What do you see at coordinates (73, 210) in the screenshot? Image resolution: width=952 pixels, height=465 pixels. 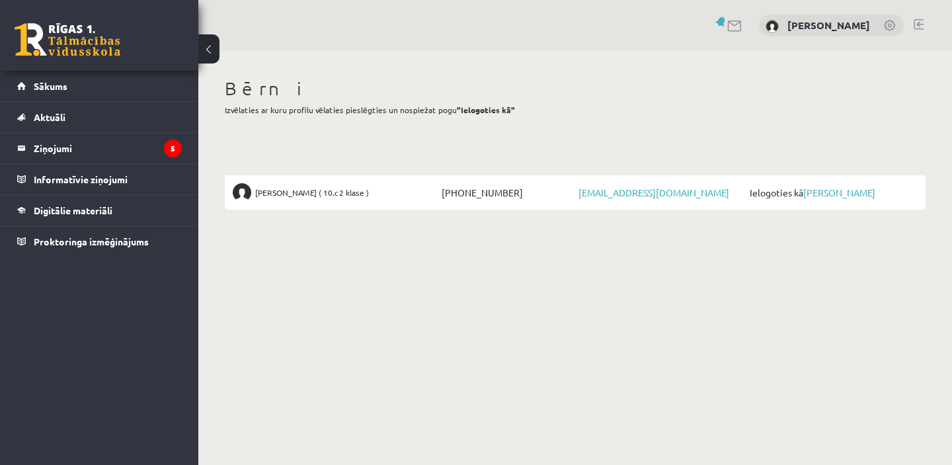 I see `span: Digitālie materiāli` at bounding box center [73, 210].